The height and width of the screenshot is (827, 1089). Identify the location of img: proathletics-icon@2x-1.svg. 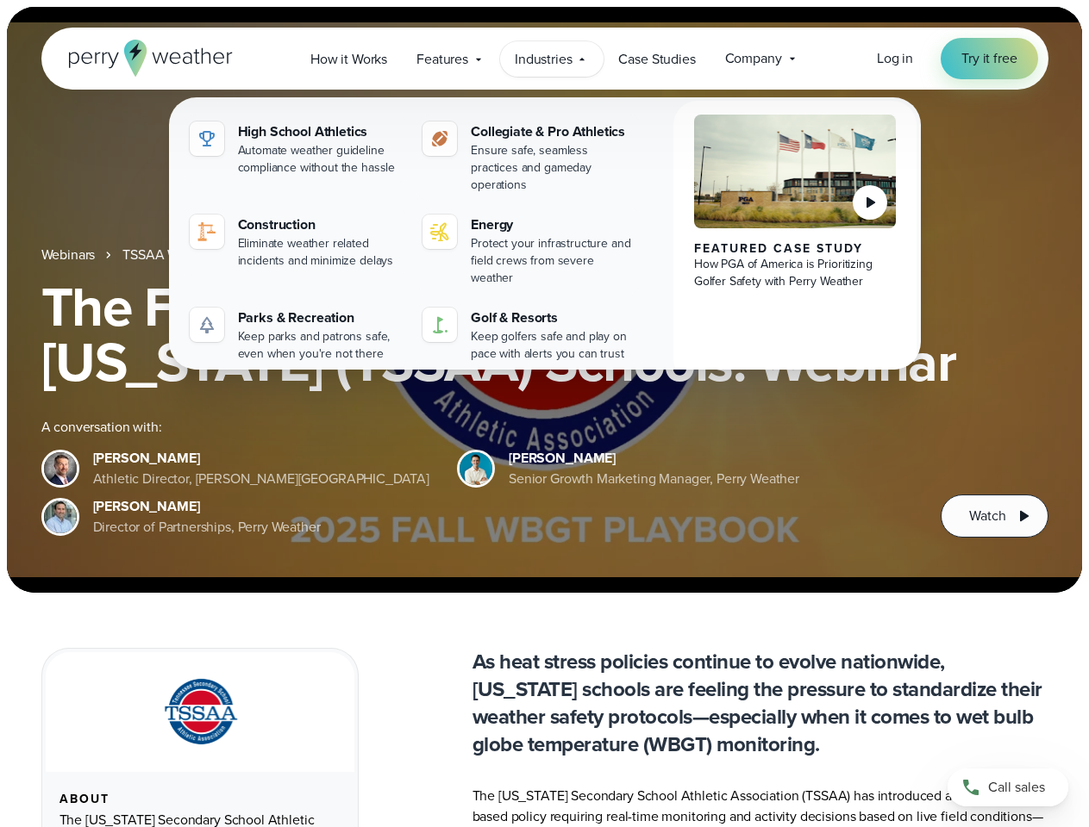
(440, 139).